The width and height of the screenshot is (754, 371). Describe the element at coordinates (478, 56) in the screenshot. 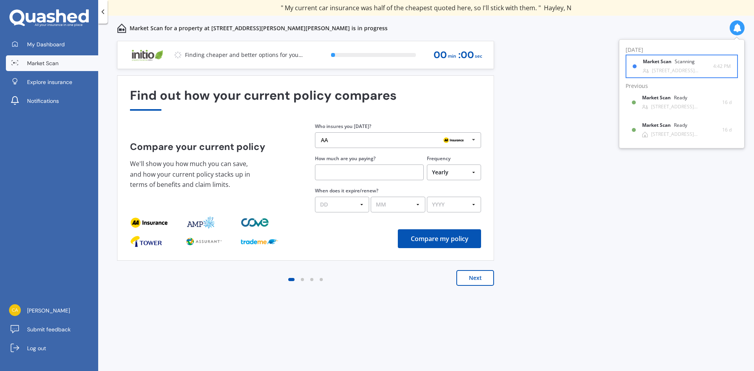

I see `span: sec` at that location.